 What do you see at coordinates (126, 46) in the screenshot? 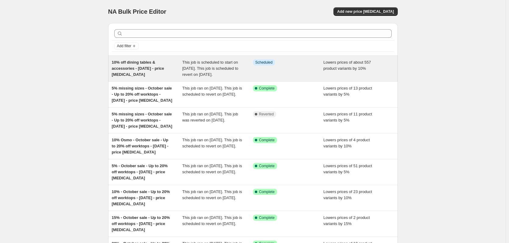
I see `button: Add filter` at bounding box center [126, 46].